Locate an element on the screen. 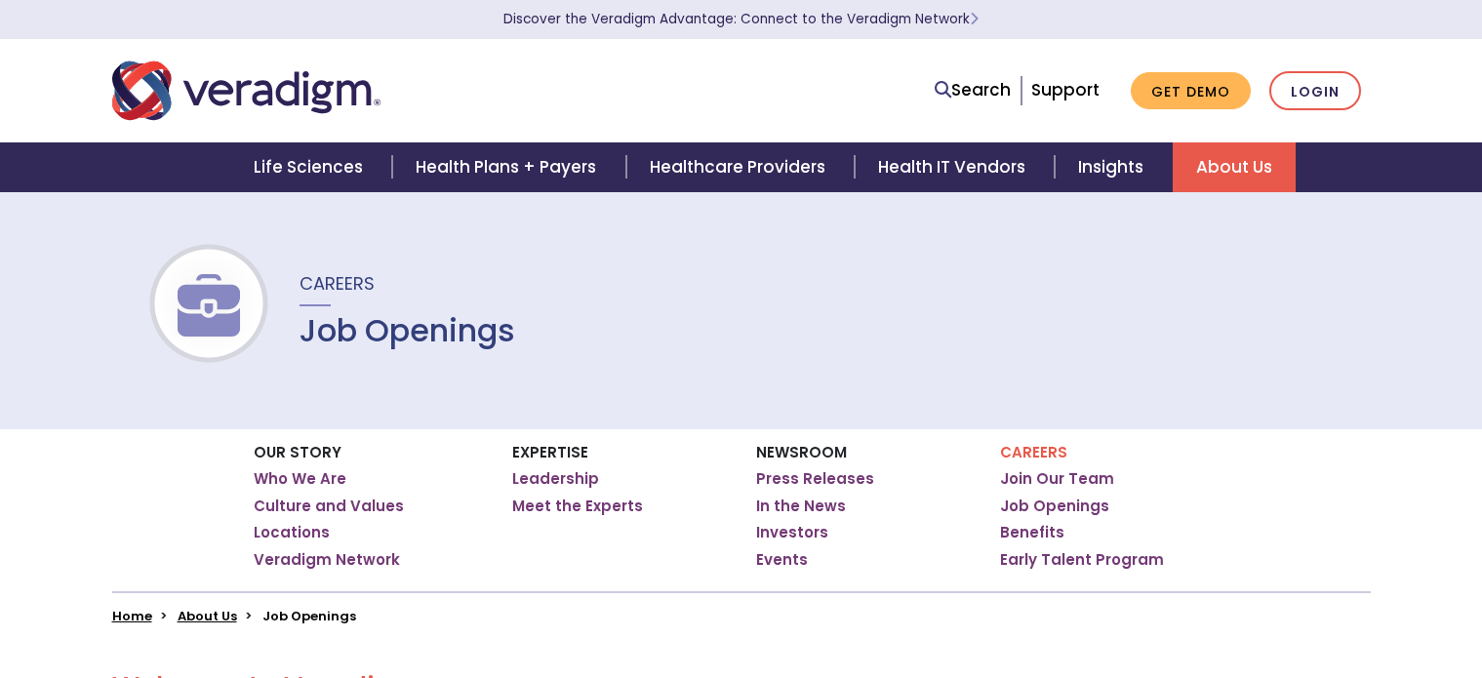  a: Search is located at coordinates (973, 90).